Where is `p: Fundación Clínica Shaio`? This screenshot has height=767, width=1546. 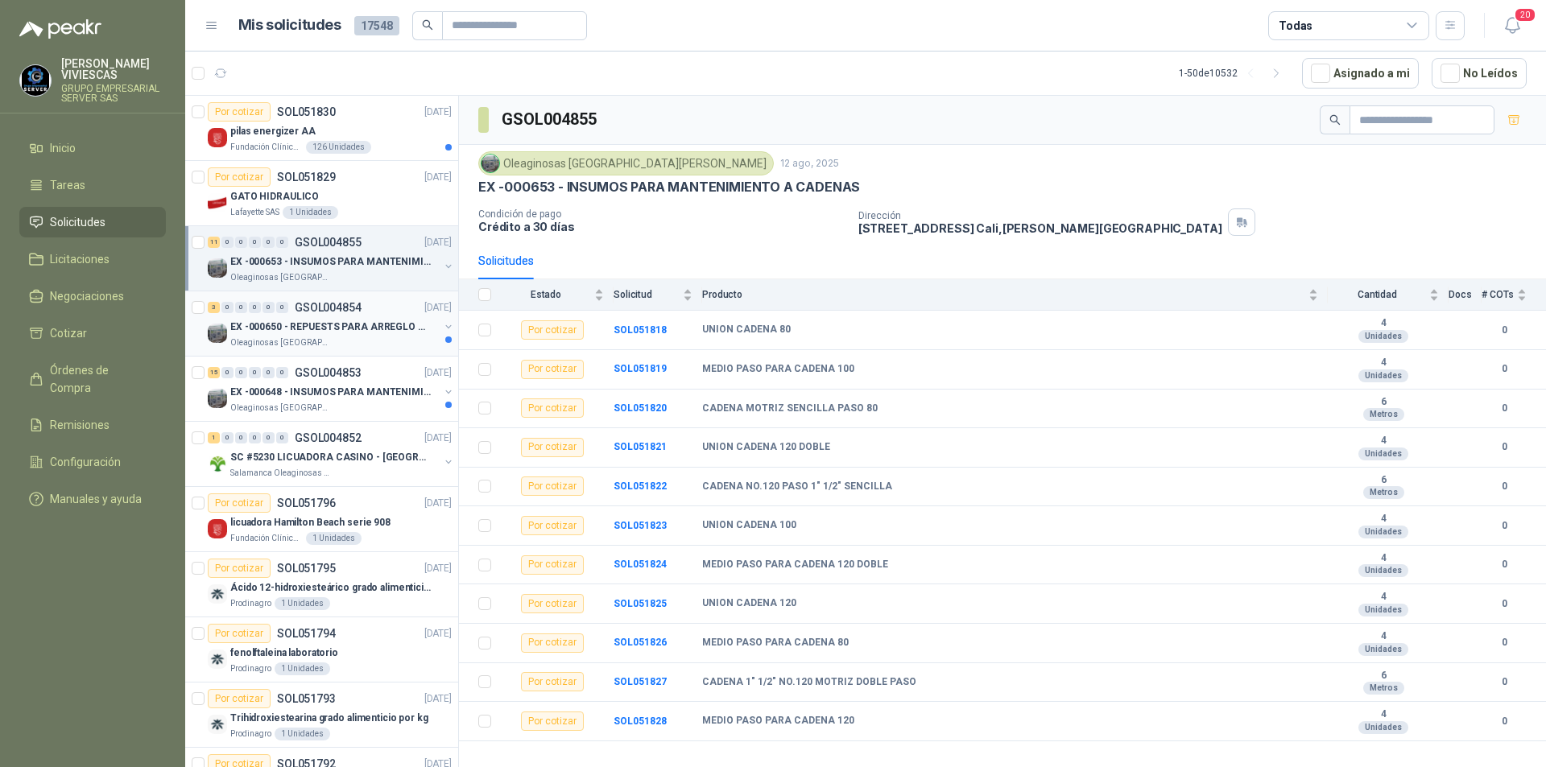
p: Fundación Clínica Shaio is located at coordinates (266, 539).